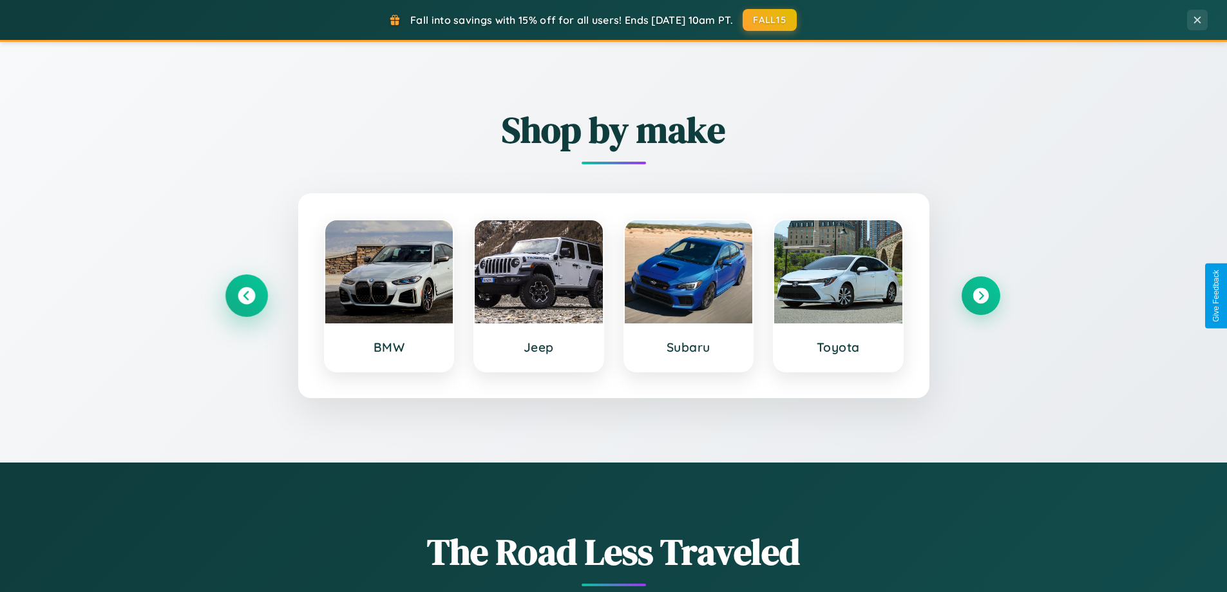  I want to click on h1: The Road Less Traveled, so click(614, 551).